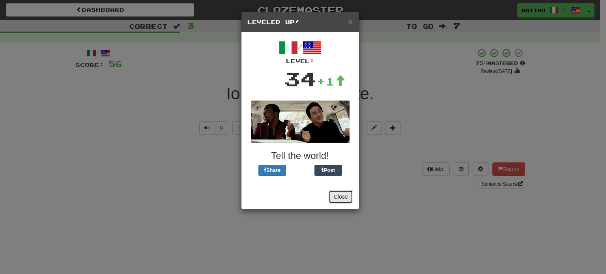 Image resolution: width=606 pixels, height=274 pixels. Describe the element at coordinates (300, 79) in the screenshot. I see `div: 34` at that location.